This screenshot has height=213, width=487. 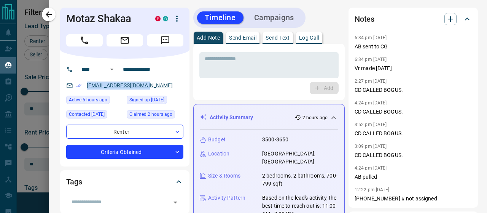 What do you see at coordinates (158, 19) in the screenshot?
I see `div: property.ca` at bounding box center [158, 19].